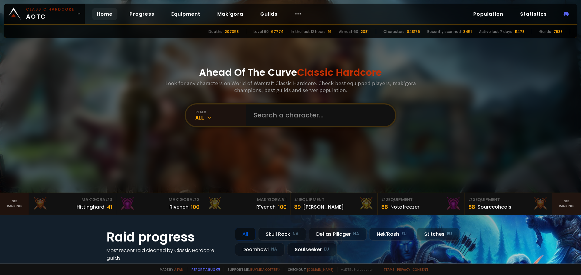 This screenshot has height=275, width=581. Describe the element at coordinates (266, 207) in the screenshot. I see `div: Rîvench` at that location.